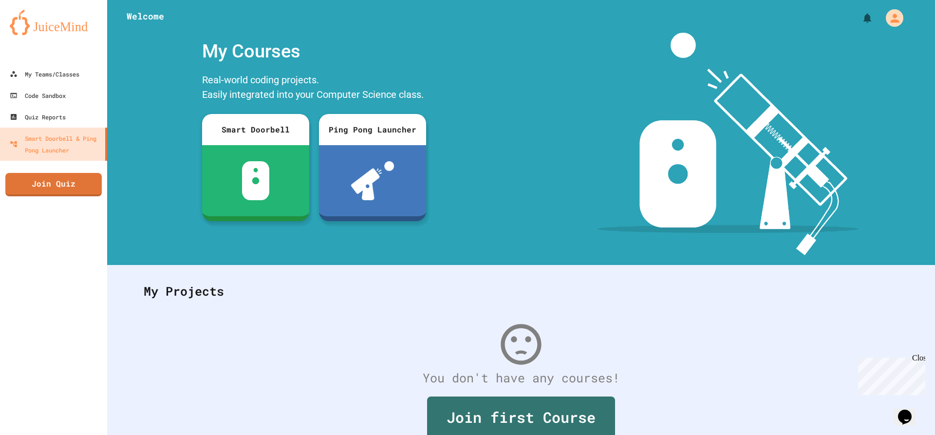  I want to click on a: Join Quiz, so click(54, 185).